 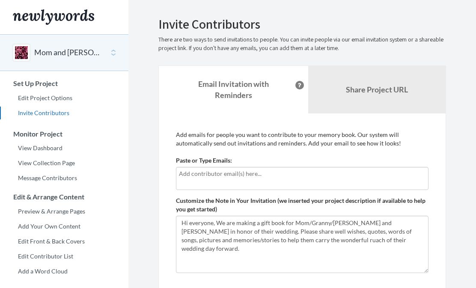 I want to click on input: Add contributor email(s) here..., so click(x=302, y=174).